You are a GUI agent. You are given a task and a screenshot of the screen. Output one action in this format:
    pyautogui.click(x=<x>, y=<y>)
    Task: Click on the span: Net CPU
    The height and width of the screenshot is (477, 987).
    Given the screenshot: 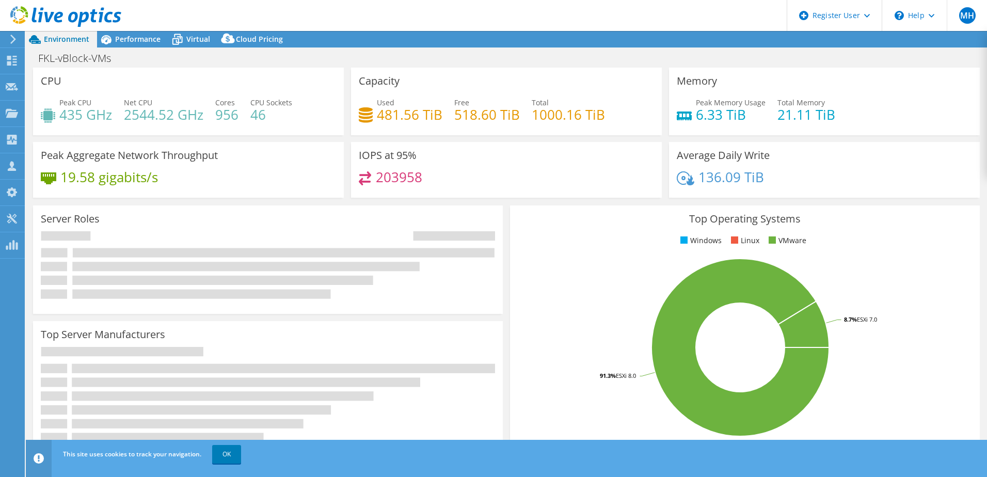 What is the action you would take?
    pyautogui.click(x=138, y=102)
    